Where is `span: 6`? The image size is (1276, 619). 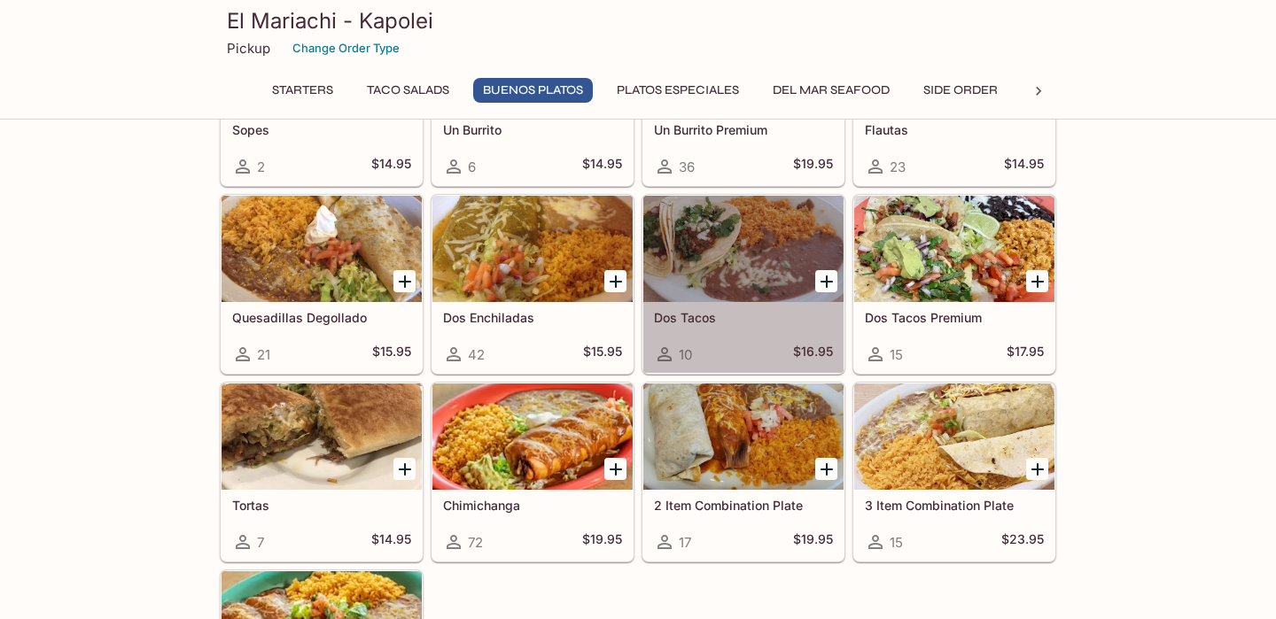
span: 6 is located at coordinates (471, 167).